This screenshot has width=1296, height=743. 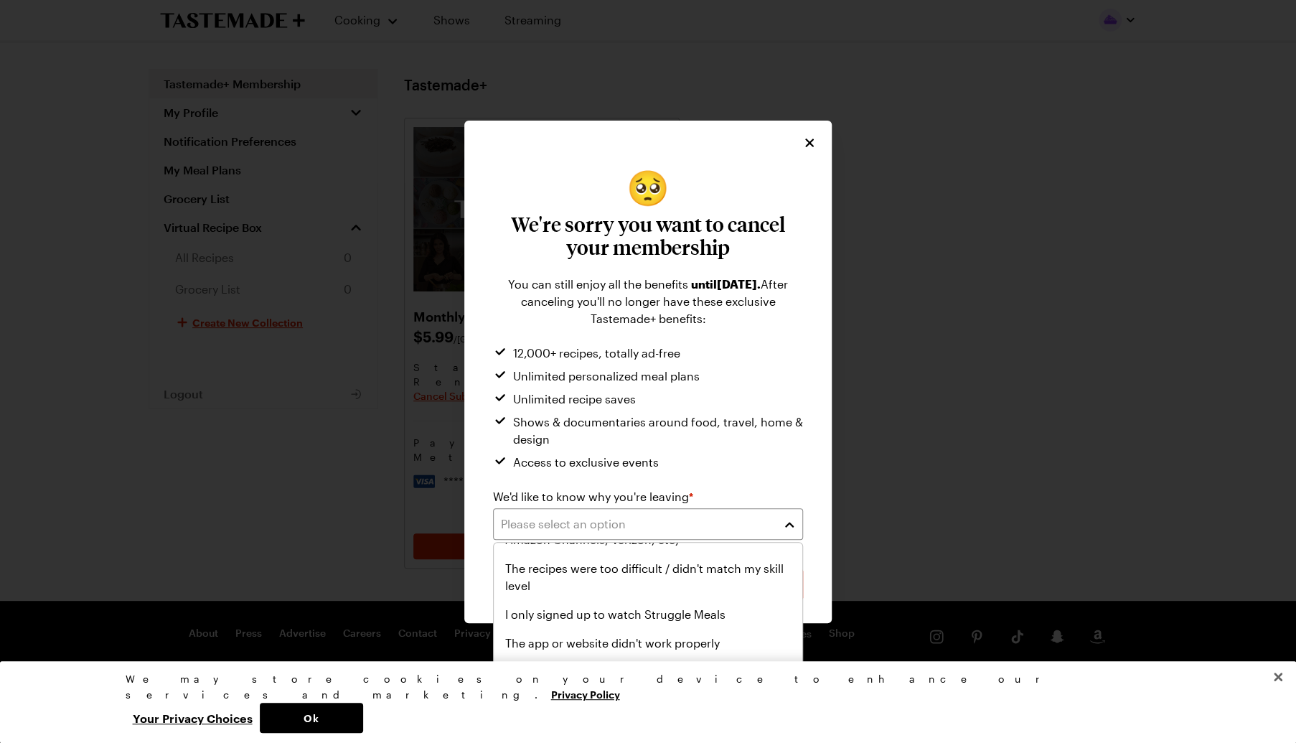 What do you see at coordinates (648, 524) in the screenshot?
I see `button: Please select an option` at bounding box center [648, 524].